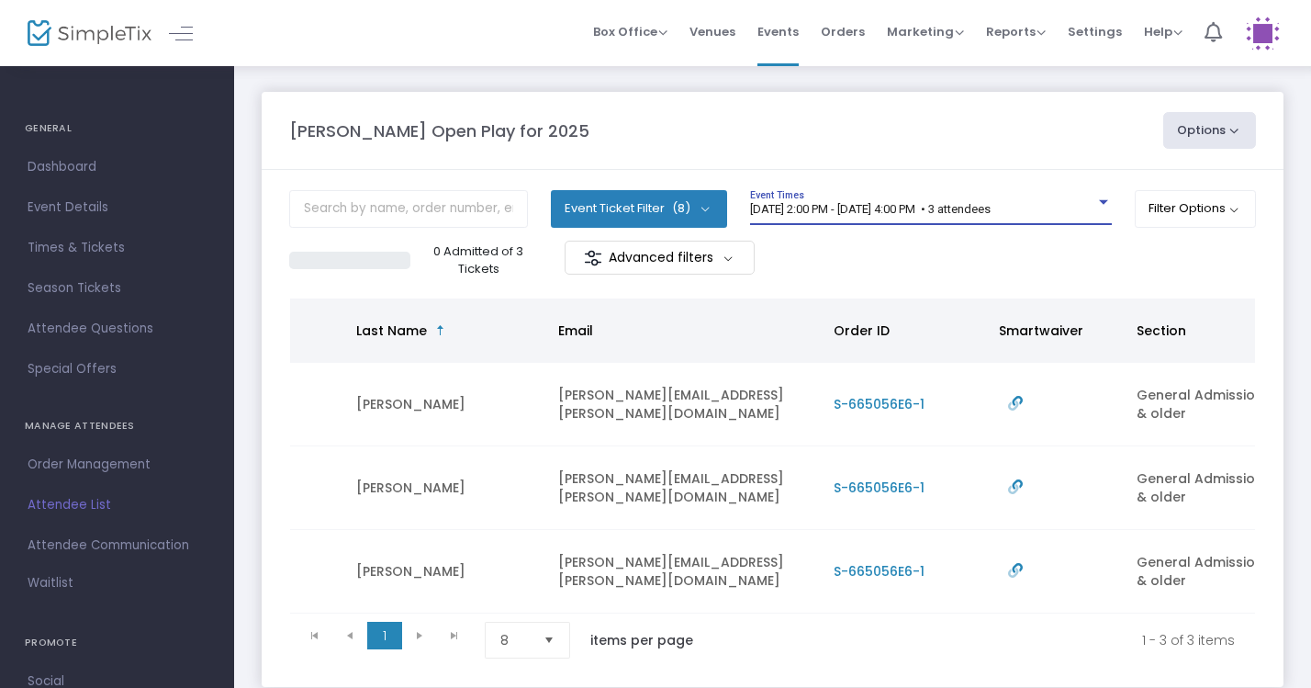  What do you see at coordinates (117, 505) in the screenshot?
I see `span: Attendee List` at bounding box center [117, 505].